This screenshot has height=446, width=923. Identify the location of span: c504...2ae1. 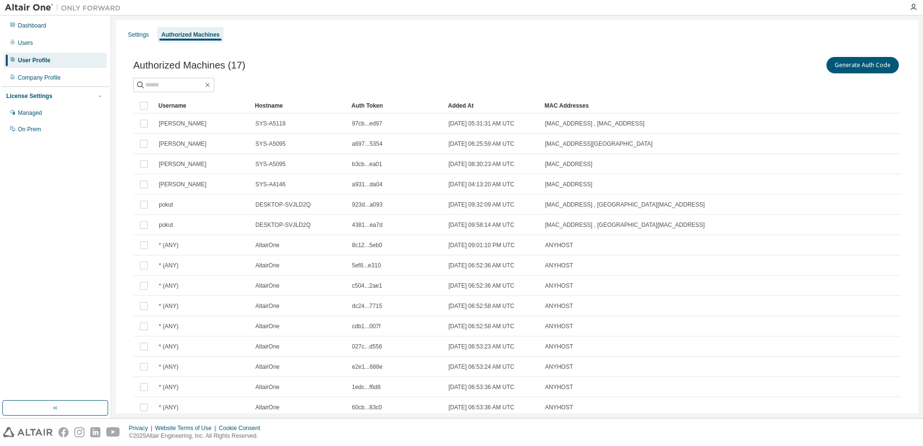
(367, 286).